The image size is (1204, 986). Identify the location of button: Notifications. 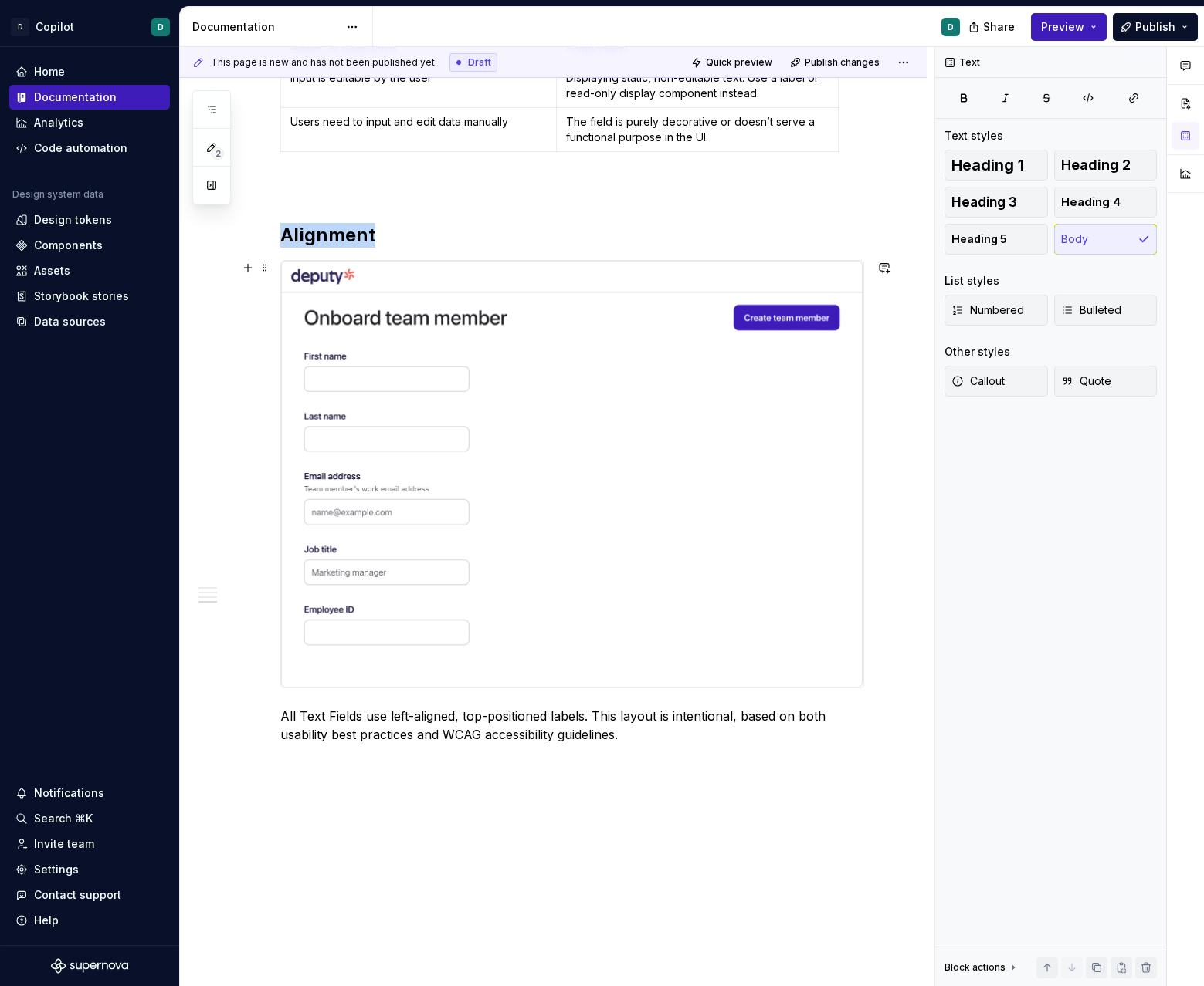
(89, 793).